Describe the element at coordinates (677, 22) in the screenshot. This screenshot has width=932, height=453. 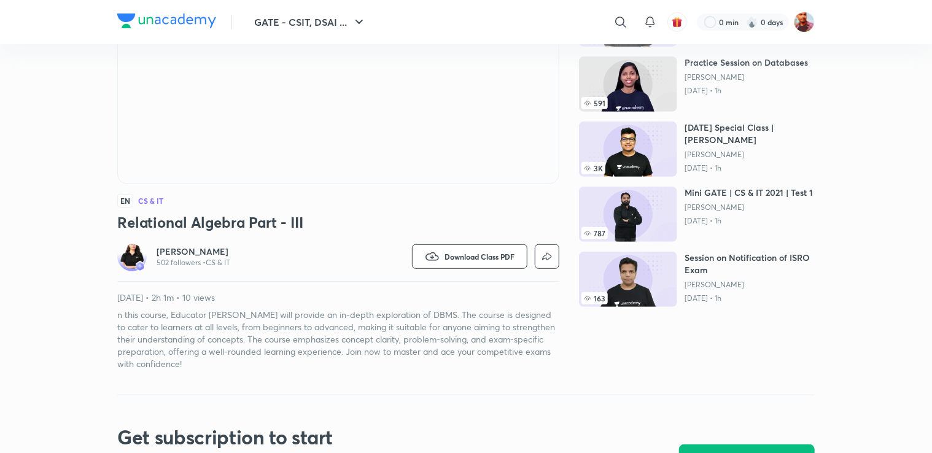
I see `img: avatar` at that location.